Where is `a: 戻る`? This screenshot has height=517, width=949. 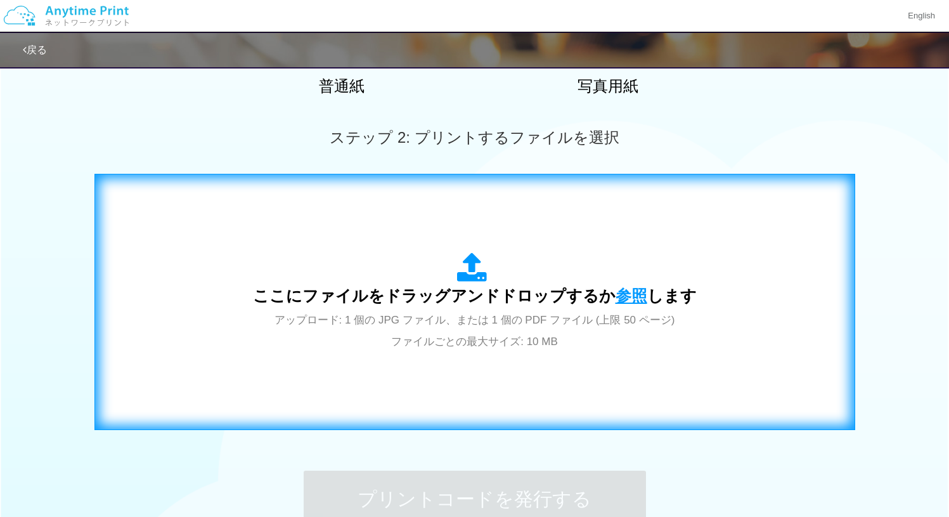 a: 戻る is located at coordinates (35, 49).